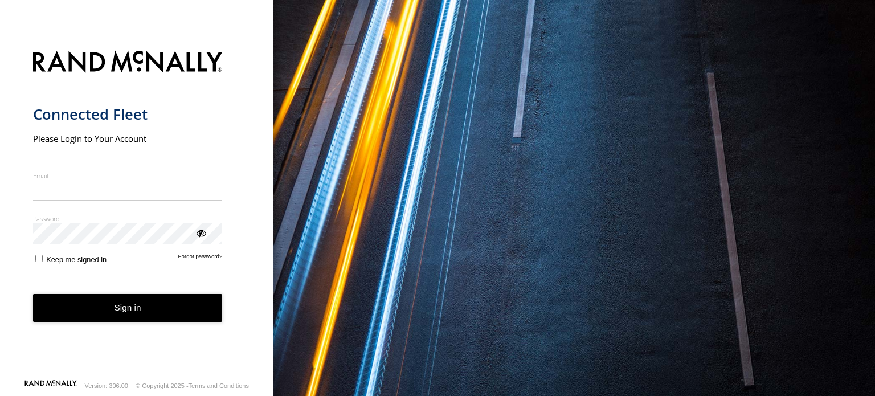  Describe the element at coordinates (51, 386) in the screenshot. I see `a: Visit our Website` at that location.